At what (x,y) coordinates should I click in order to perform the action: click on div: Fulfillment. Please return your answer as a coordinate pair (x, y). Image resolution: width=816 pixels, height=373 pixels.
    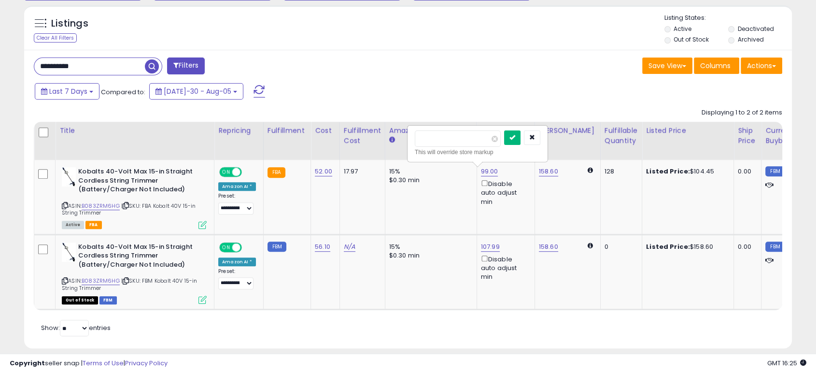
    Looking at the image, I should click on (287, 130).